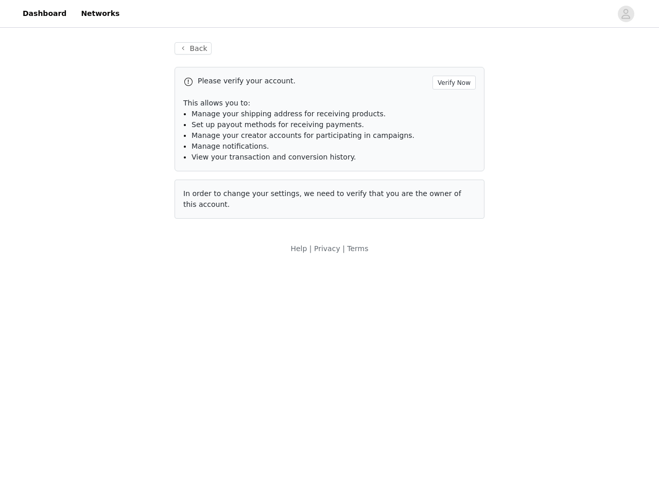  I want to click on button: Back, so click(193, 48).